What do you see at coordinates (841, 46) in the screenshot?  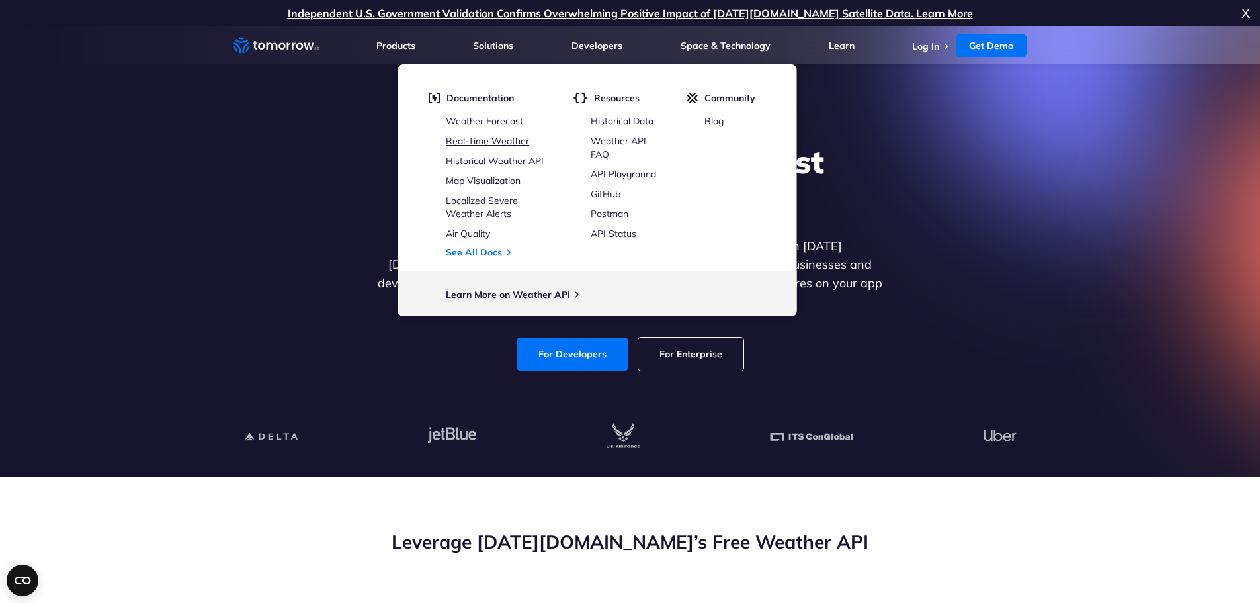 I see `a: Learn` at bounding box center [841, 46].